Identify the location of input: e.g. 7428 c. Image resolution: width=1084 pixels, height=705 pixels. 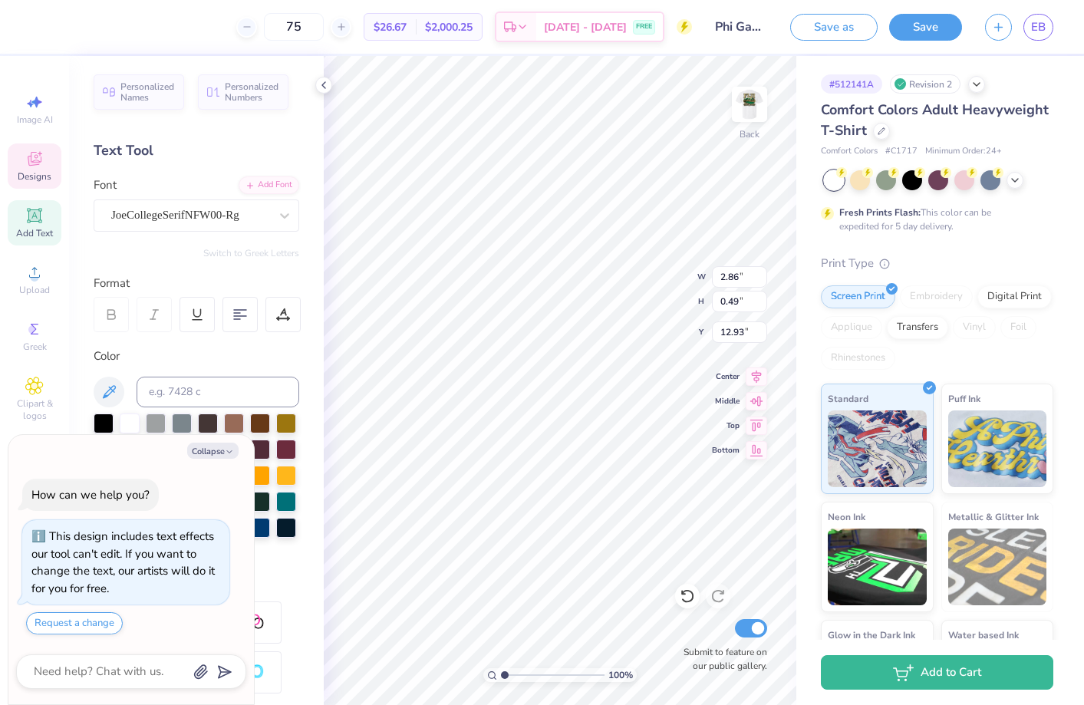
(218, 392).